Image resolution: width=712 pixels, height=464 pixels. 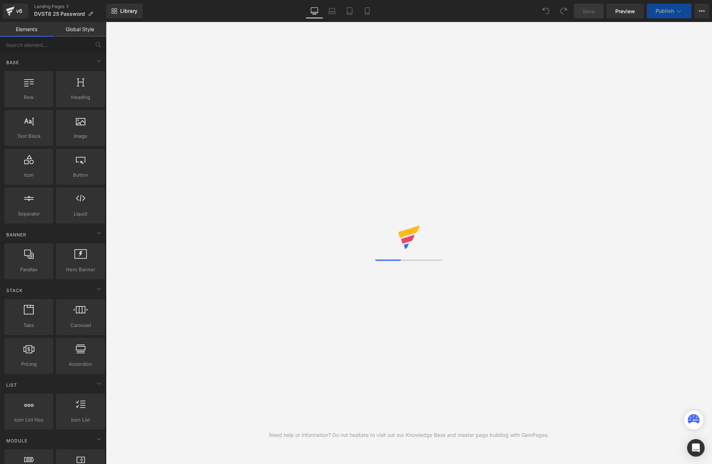 I want to click on button: More, so click(x=702, y=11).